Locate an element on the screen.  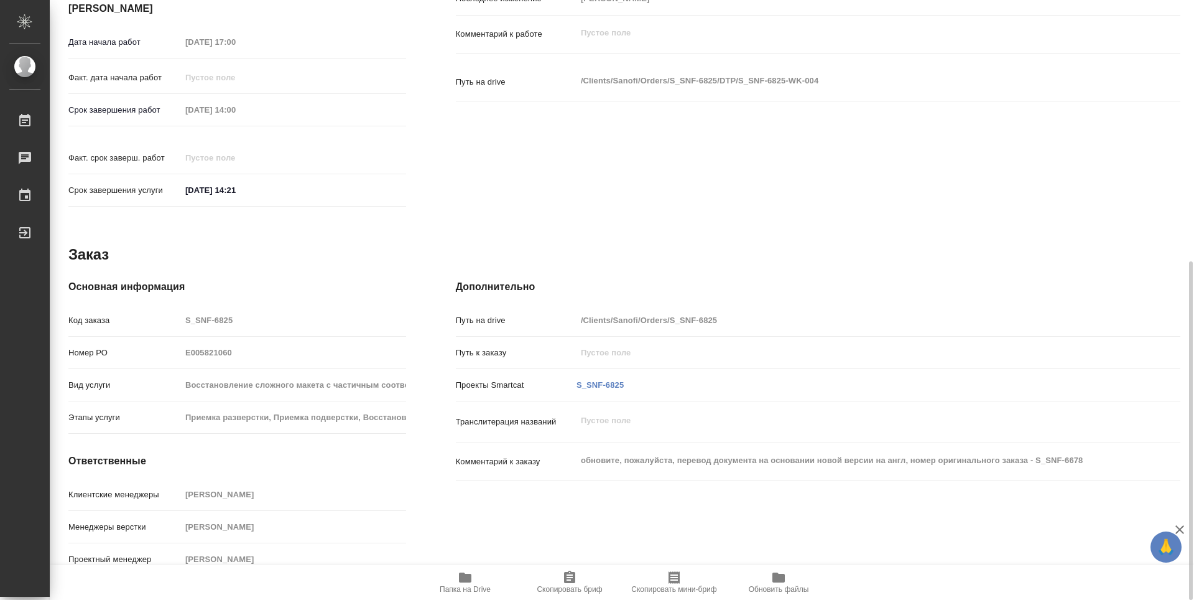
button: Скопировать бриф is located at coordinates (570, 582).